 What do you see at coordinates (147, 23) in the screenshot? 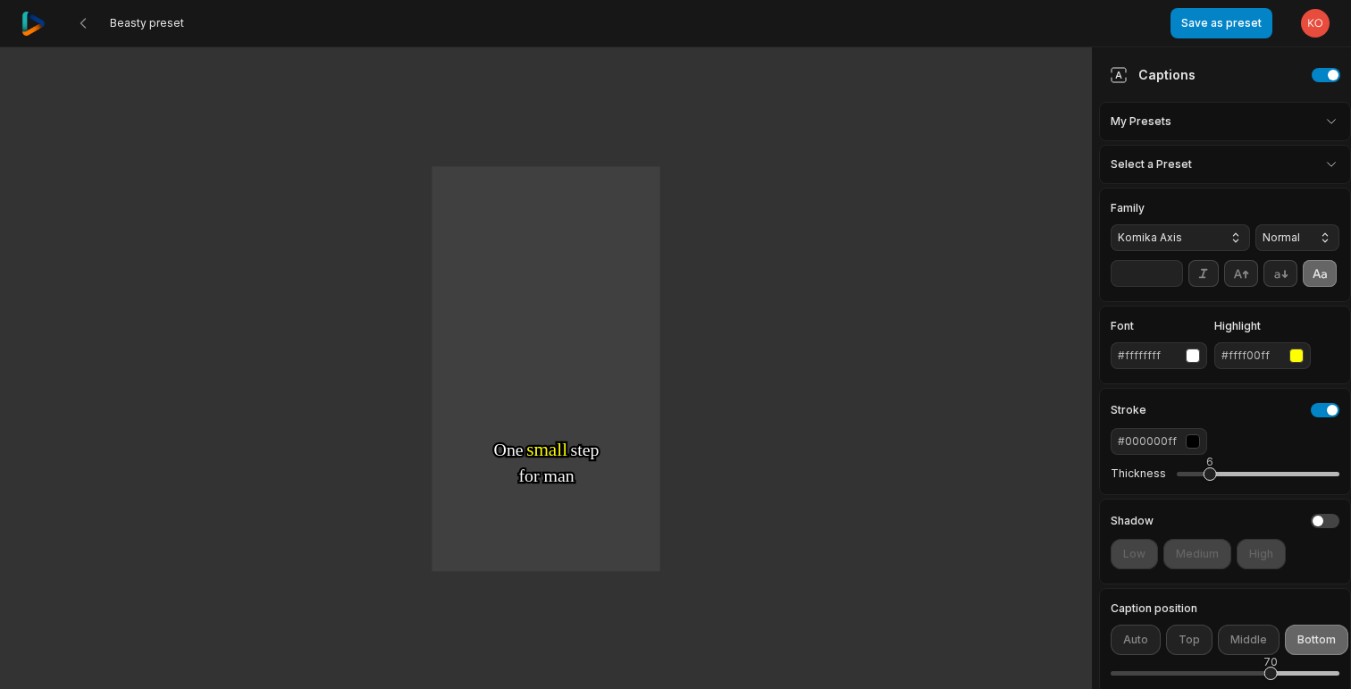
I see `span: Beasty preset` at bounding box center [147, 23].